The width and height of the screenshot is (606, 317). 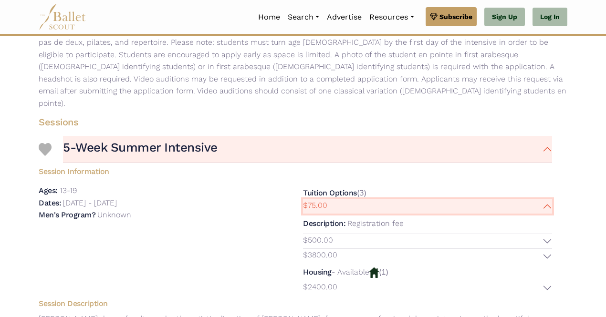 I want to click on a: Subscribe, so click(x=451, y=17).